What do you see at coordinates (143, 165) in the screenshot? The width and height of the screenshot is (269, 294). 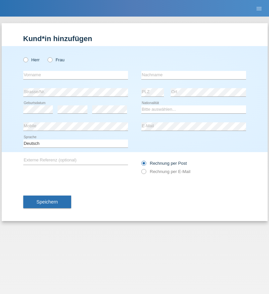 I see `input: Rechnung per Post` at bounding box center [143, 165].